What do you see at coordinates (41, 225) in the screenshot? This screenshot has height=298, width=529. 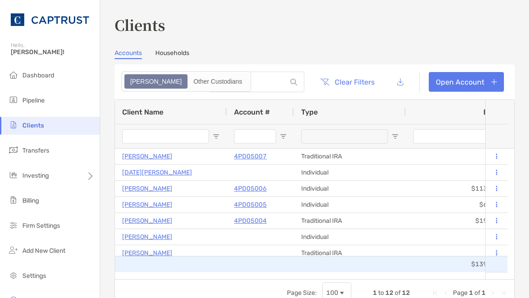 I see `span: Firm Settings` at bounding box center [41, 225].